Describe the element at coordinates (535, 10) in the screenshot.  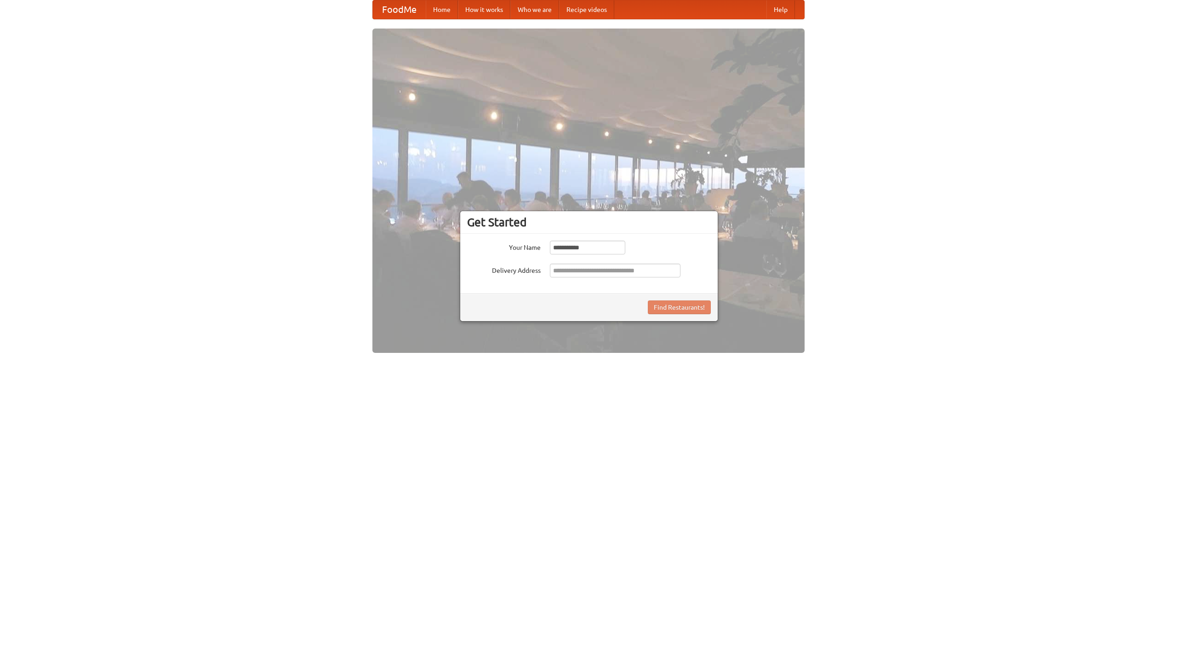
I see `a: Who we are` at that location.